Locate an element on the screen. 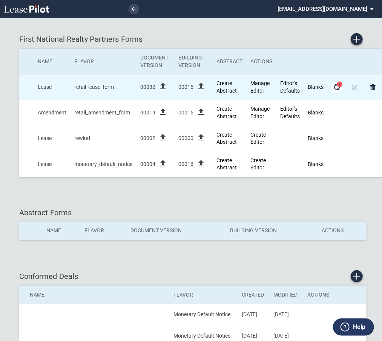  td: Monetary Default Notice is located at coordinates (202, 315).